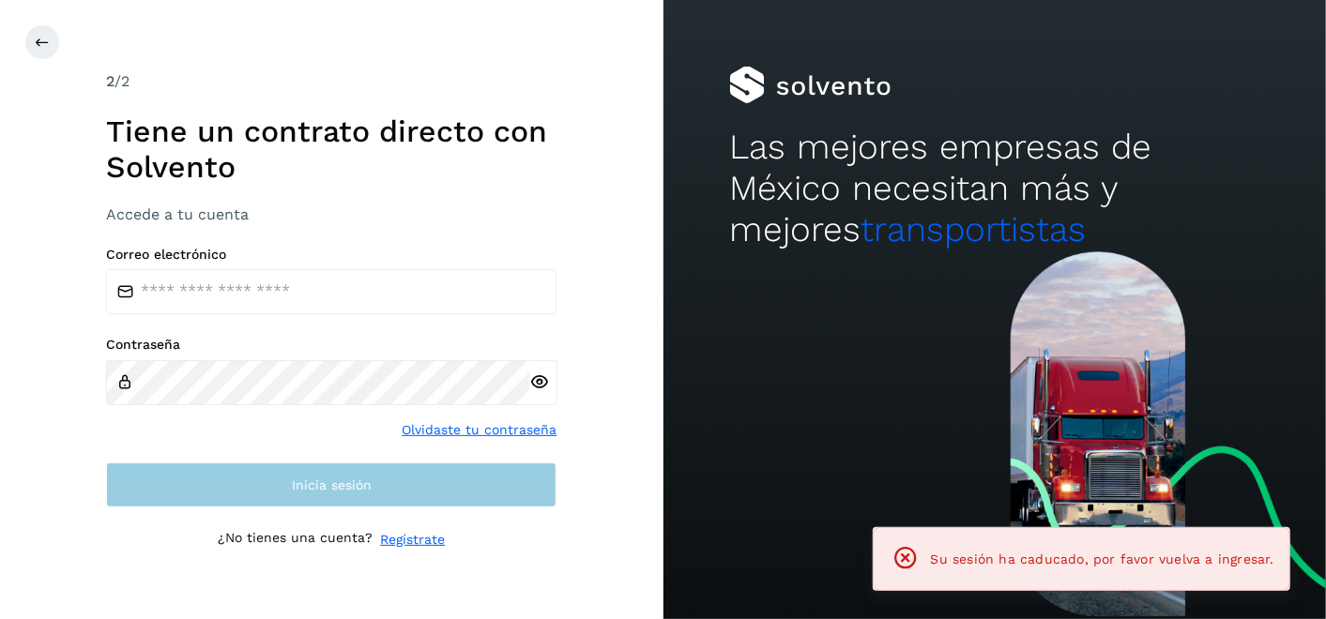 This screenshot has width=1326, height=619. What do you see at coordinates (295, 540) in the screenshot?
I see `p: ¿No tienes una cuenta?` at bounding box center [295, 540].